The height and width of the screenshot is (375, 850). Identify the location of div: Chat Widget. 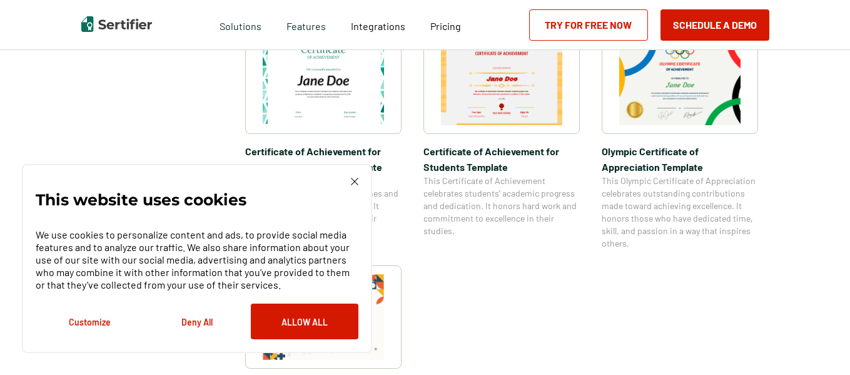
(818, 344).